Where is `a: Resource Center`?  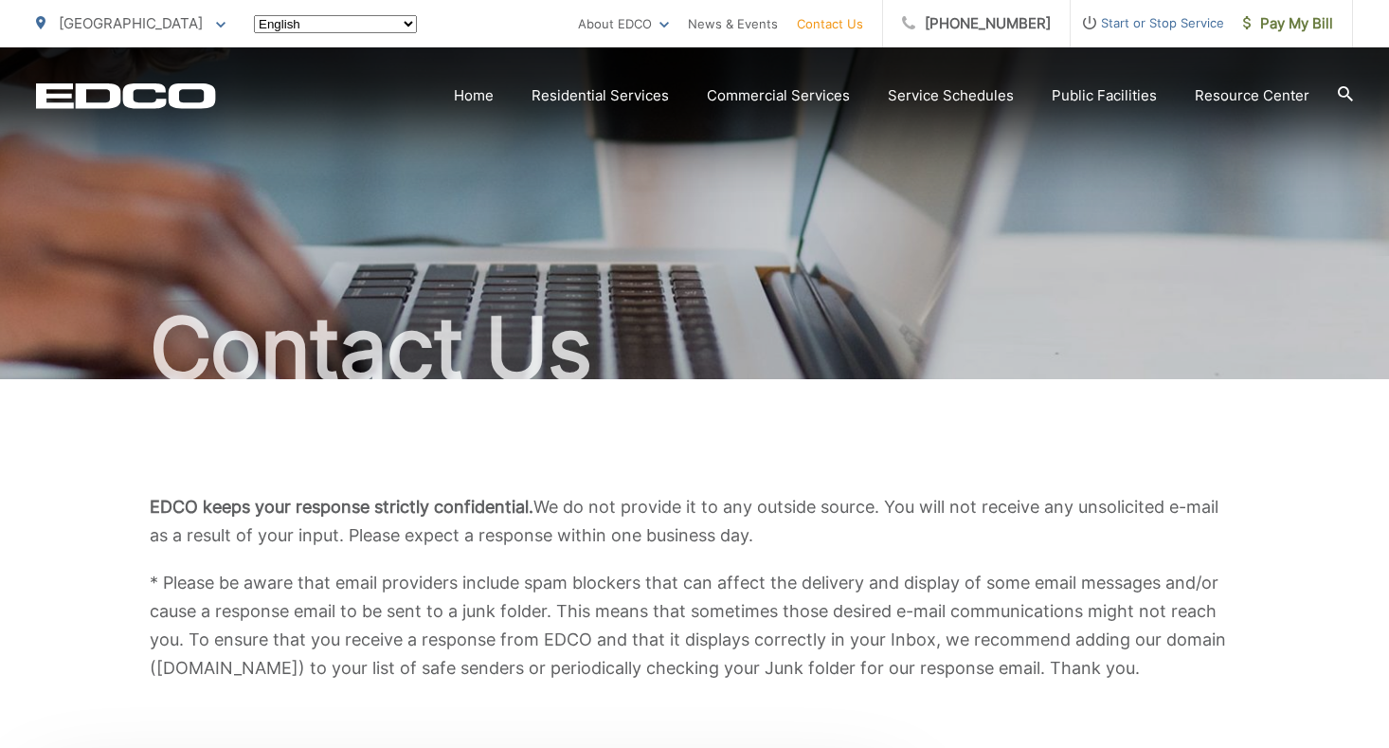
a: Resource Center is located at coordinates (1252, 96).